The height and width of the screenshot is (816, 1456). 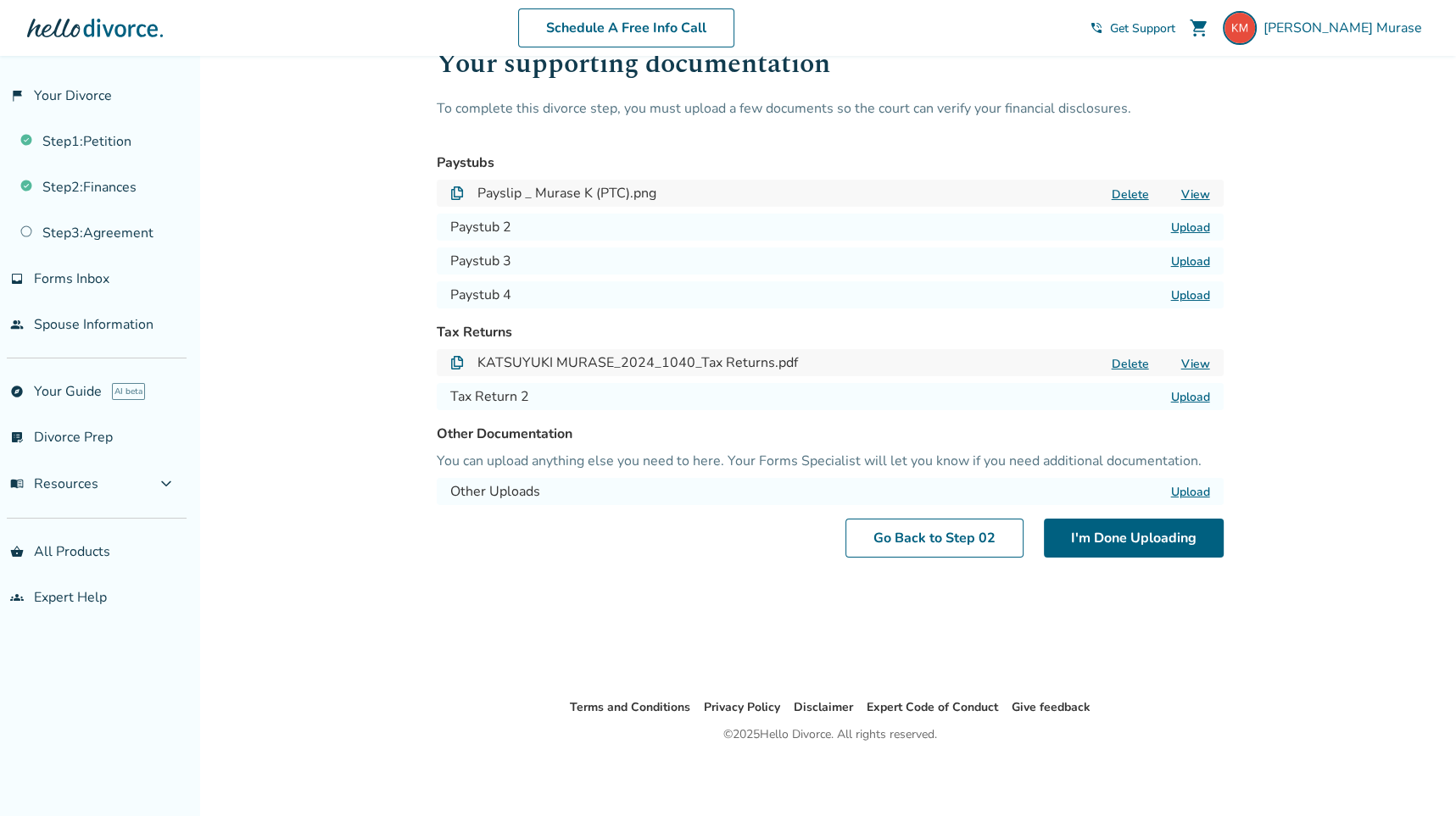 I want to click on li: Disclaimer, so click(x=823, y=707).